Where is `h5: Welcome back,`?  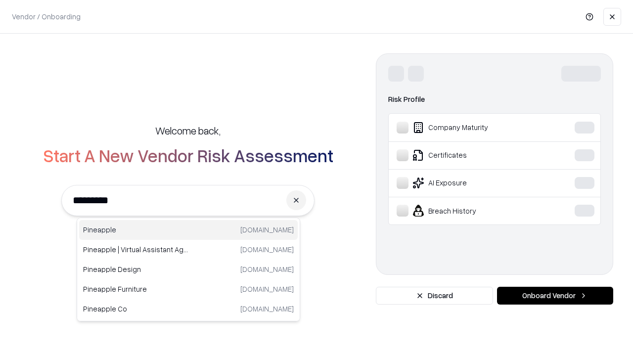 h5: Welcome back, is located at coordinates (188, 131).